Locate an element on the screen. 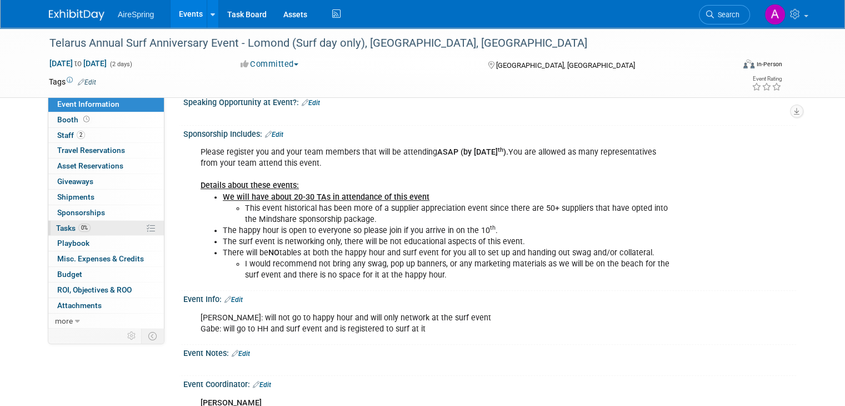 The image size is (845, 406). span: Travel Reservations is located at coordinates (91, 150).